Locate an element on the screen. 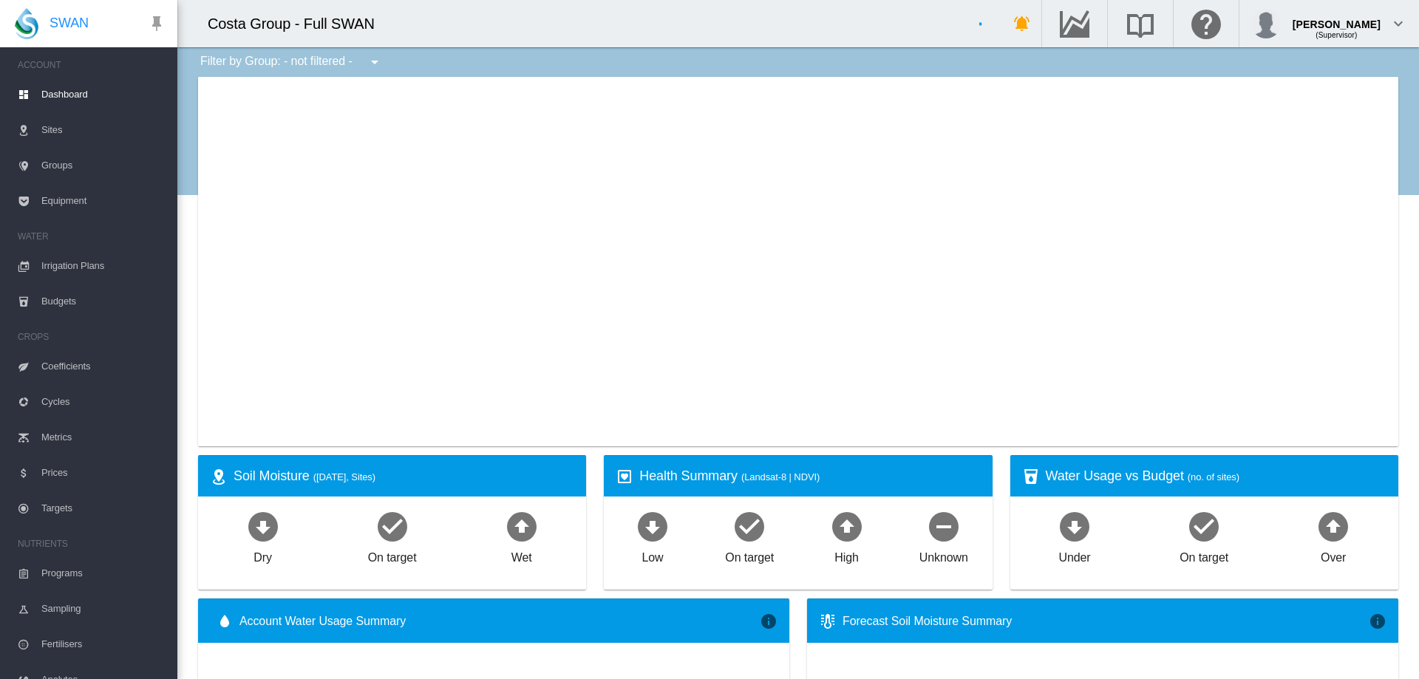  span: Metrics is located at coordinates (103, 437).